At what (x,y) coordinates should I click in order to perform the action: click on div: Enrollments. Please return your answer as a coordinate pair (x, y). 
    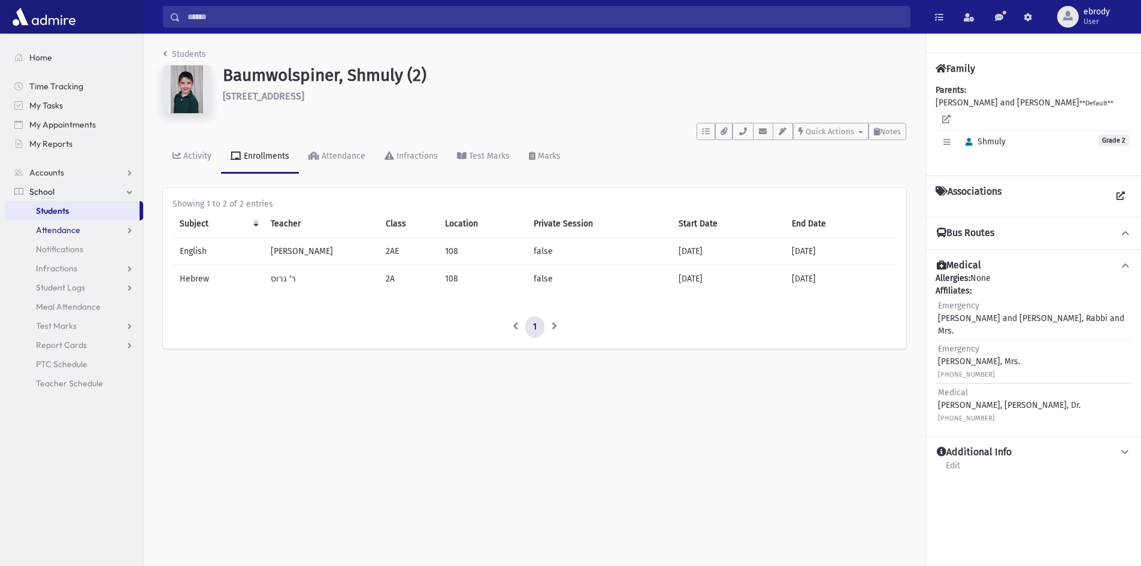
    Looking at the image, I should click on (265, 156).